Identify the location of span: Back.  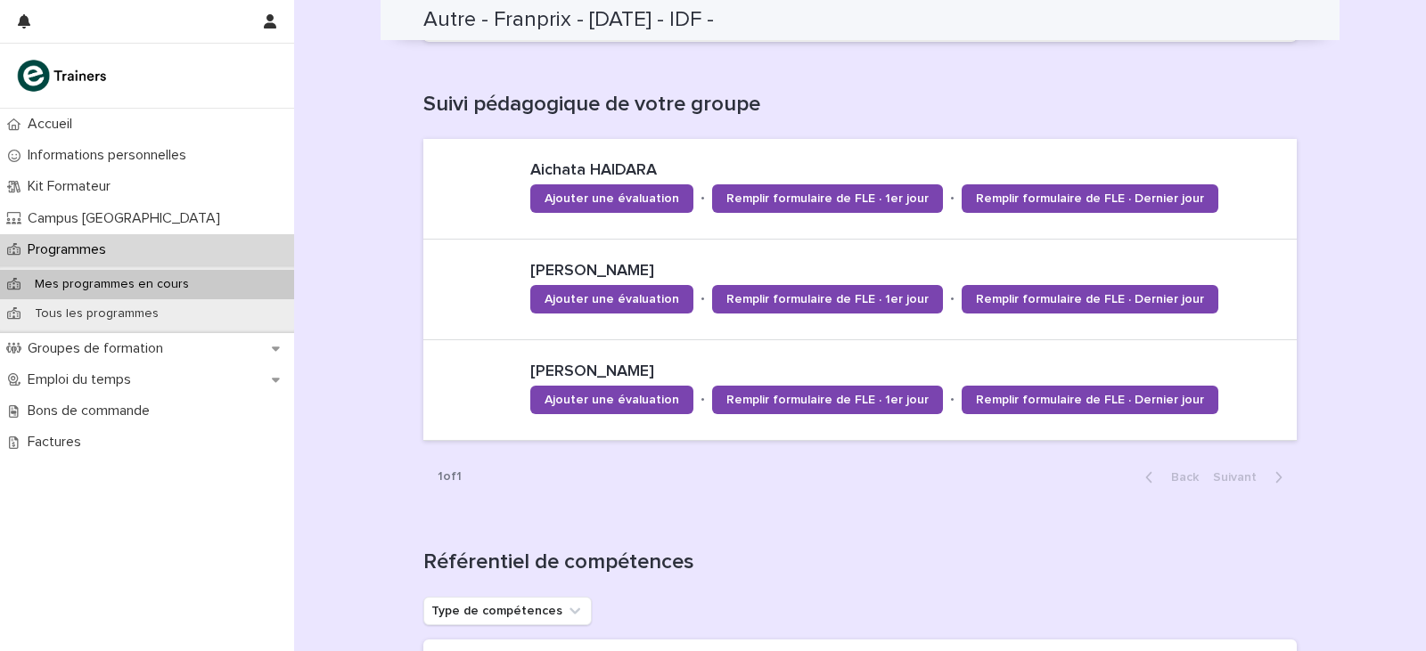
(1179, 478).